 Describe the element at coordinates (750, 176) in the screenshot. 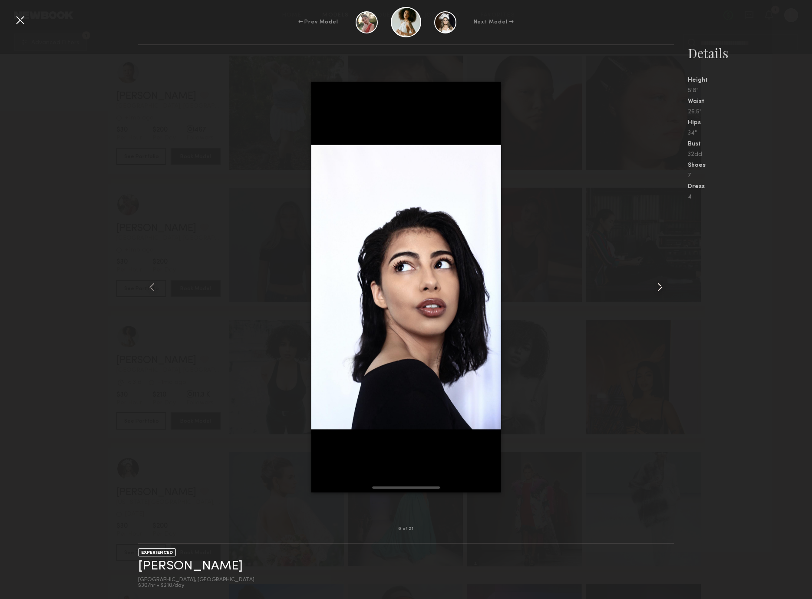

I see `div: 7` at that location.